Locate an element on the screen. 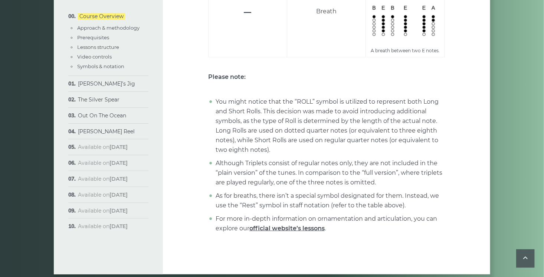 The height and width of the screenshot is (277, 544). strong: Please note: is located at coordinates (227, 77).